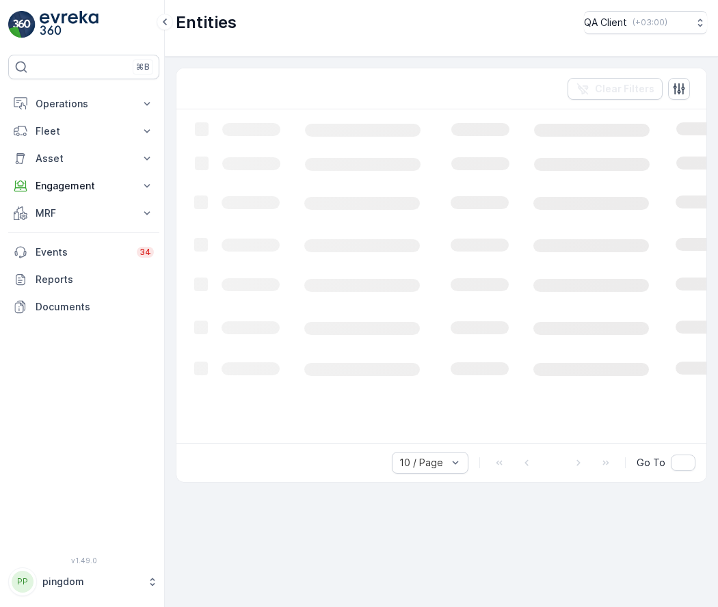 The image size is (718, 607). What do you see at coordinates (145, 252) in the screenshot?
I see `p: 34` at bounding box center [145, 252].